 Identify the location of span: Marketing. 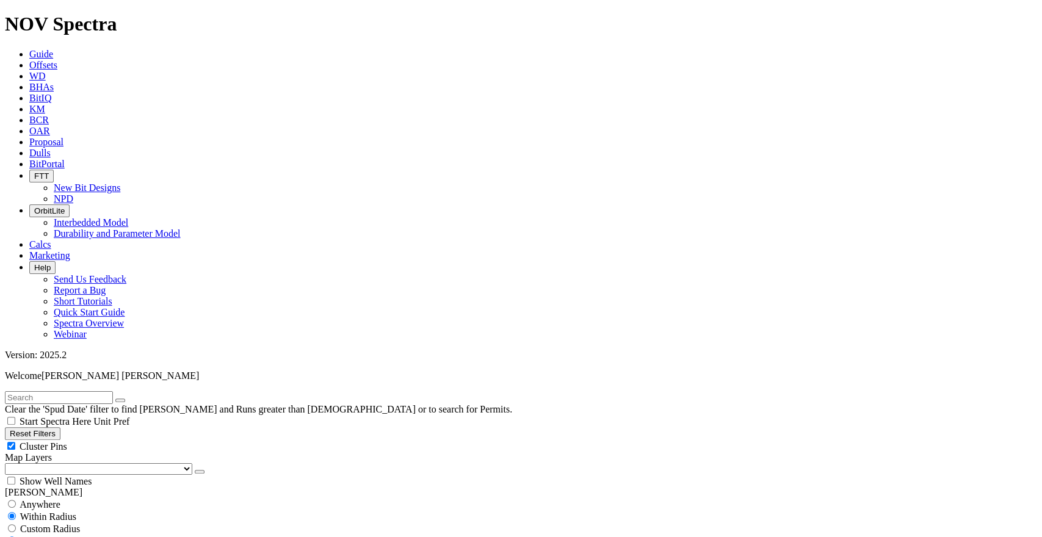
(49, 255).